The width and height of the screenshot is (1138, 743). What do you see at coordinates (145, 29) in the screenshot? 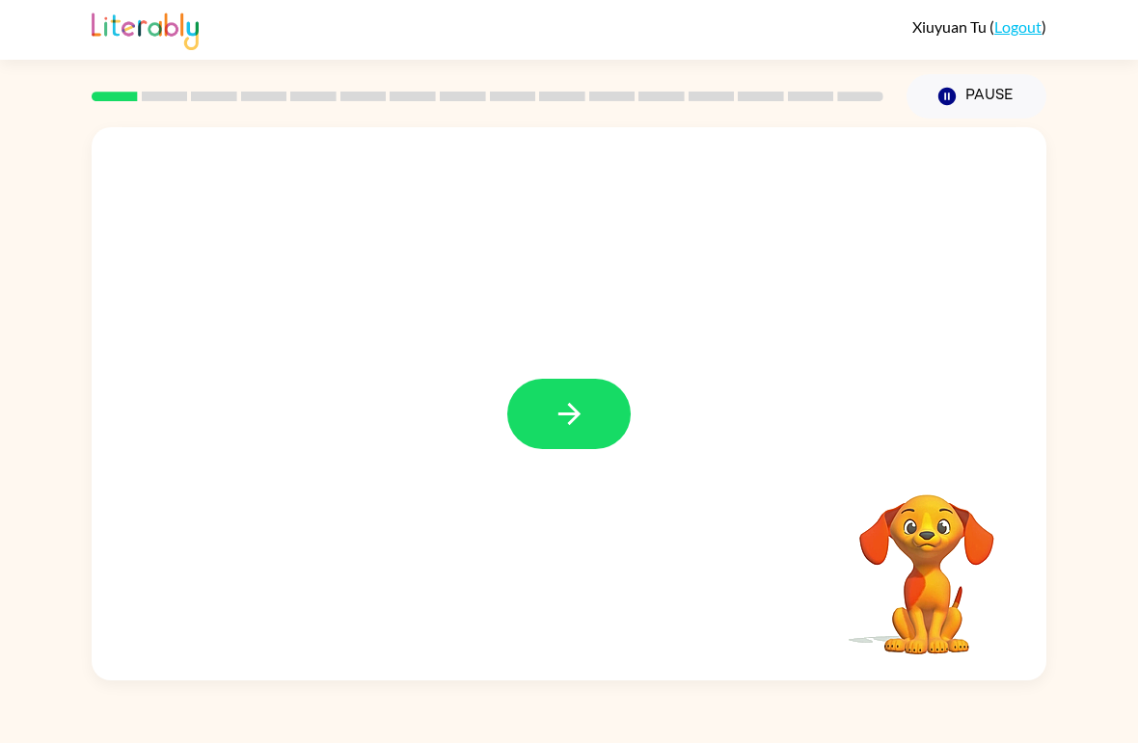
I see `img: Literably` at bounding box center [145, 29].